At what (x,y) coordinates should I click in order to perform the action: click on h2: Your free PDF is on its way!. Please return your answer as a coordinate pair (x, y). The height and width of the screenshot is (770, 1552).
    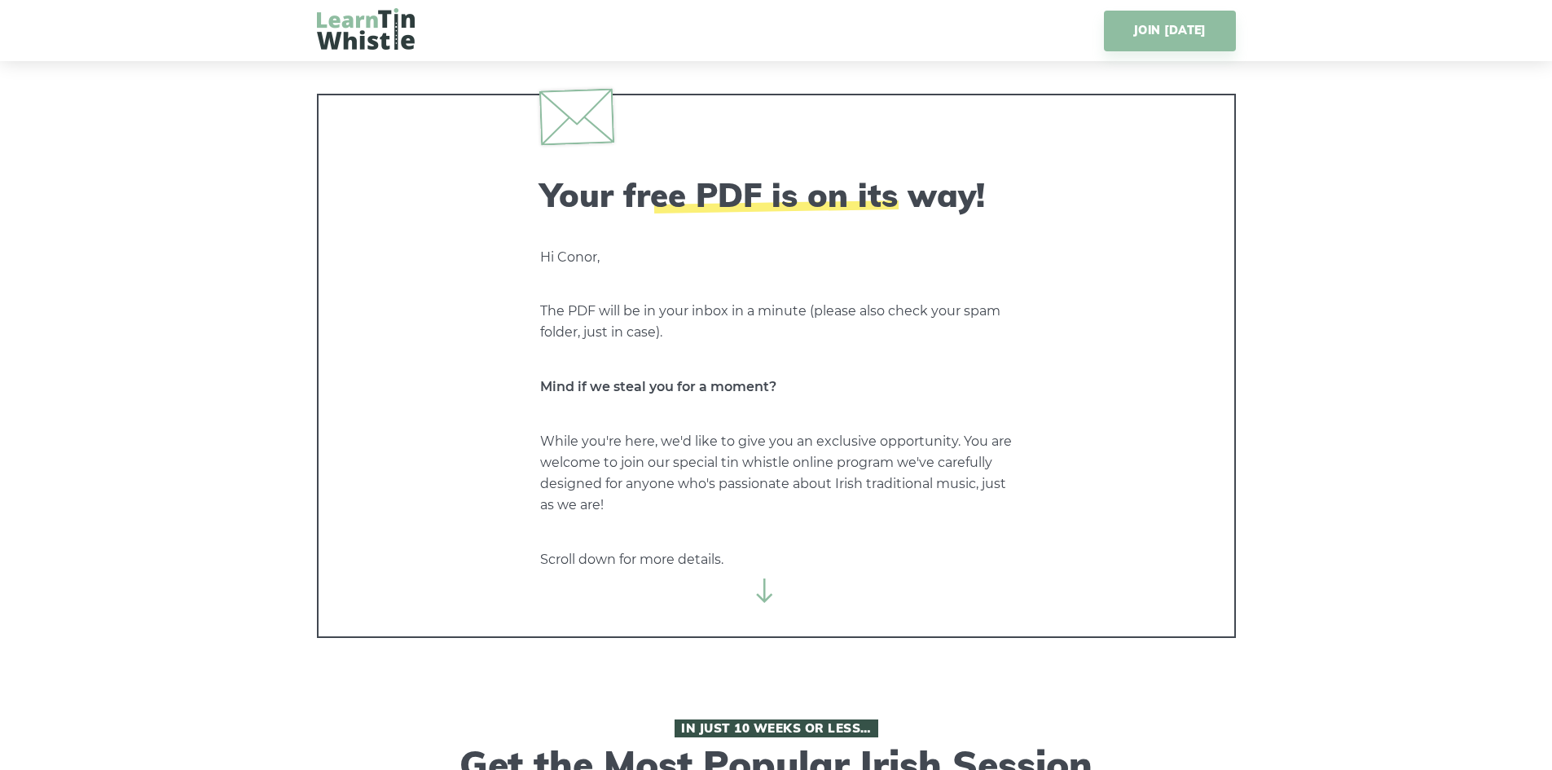
    Looking at the image, I should click on (776, 195).